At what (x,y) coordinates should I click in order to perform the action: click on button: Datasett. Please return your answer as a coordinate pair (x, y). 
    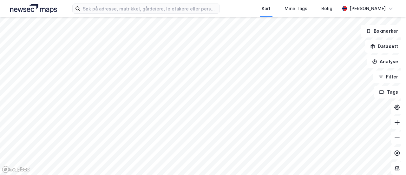
    Looking at the image, I should click on (384, 46).